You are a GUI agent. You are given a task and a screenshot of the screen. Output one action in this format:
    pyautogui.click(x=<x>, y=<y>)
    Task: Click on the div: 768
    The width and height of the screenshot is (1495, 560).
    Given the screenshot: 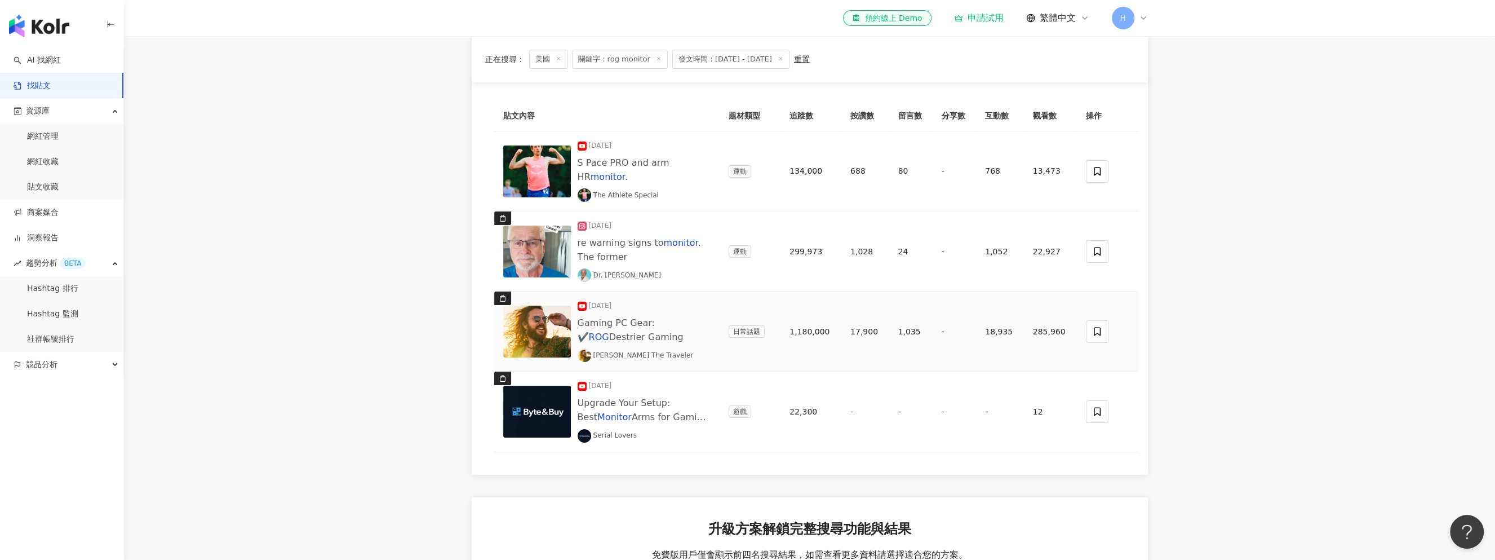 What is the action you would take?
    pyautogui.click(x=1000, y=171)
    